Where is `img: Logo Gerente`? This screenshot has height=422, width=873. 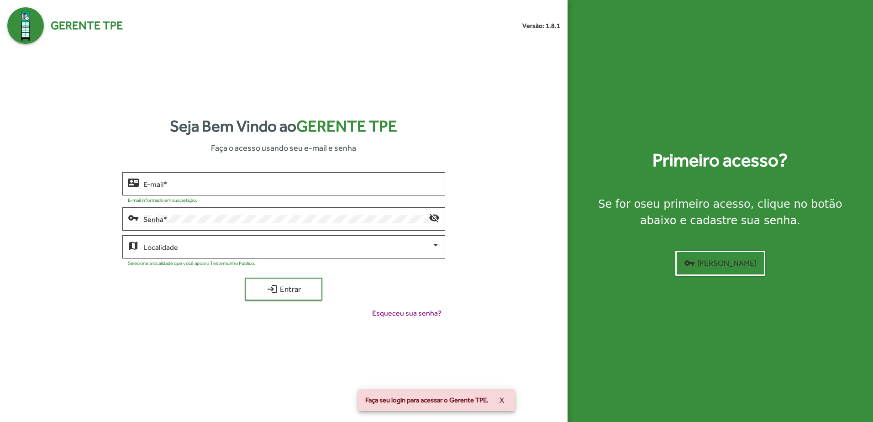 img: Logo Gerente is located at coordinates (26, 26).